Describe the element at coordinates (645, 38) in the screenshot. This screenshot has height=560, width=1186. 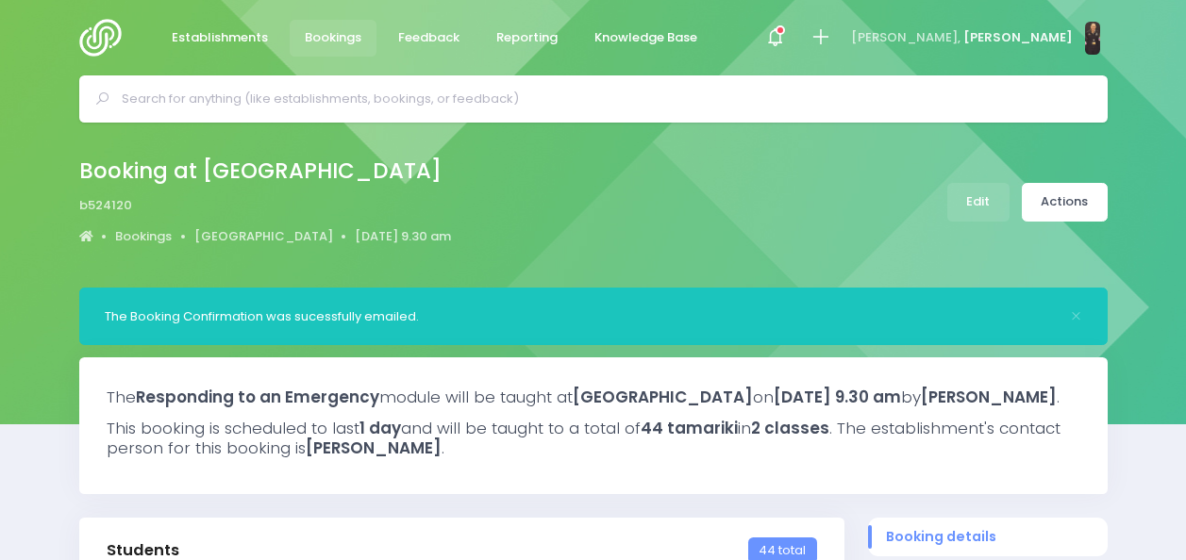
I see `span: Knowledge Base` at that location.